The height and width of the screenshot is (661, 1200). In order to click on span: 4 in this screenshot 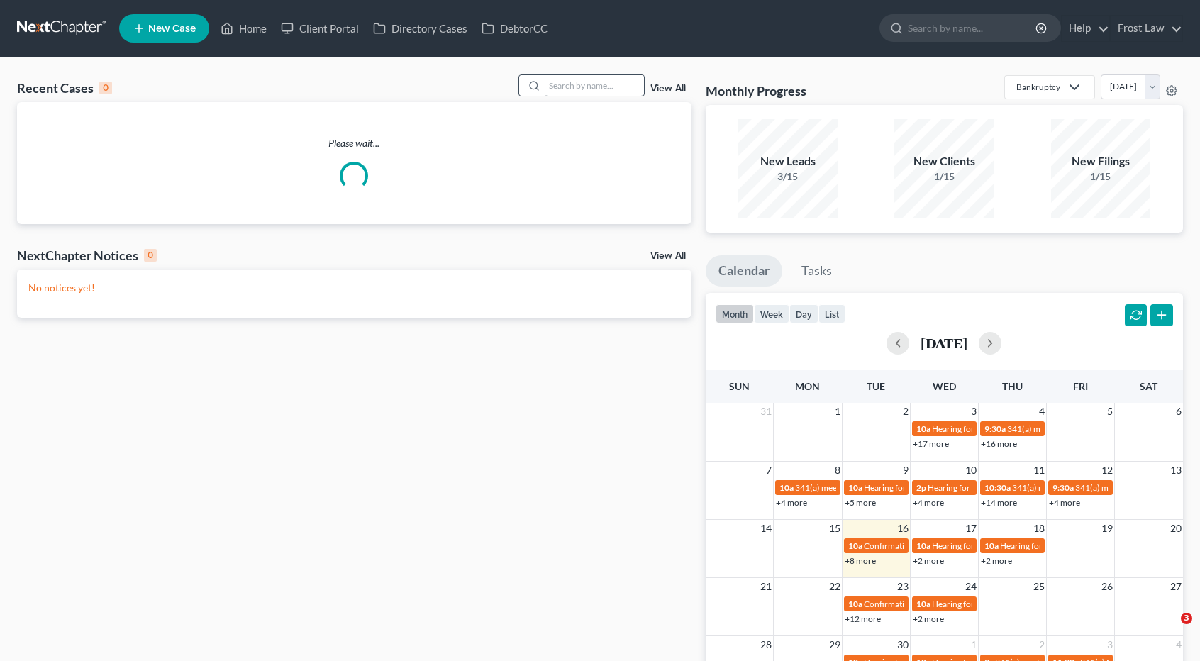, I will do `click(1041, 411)`.